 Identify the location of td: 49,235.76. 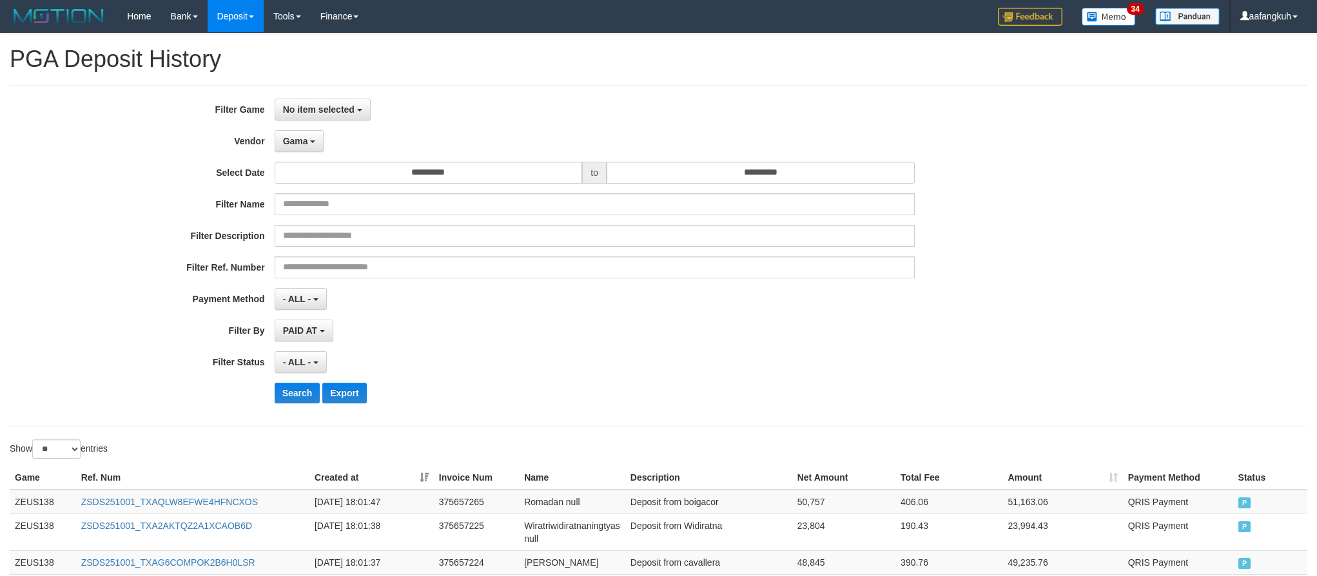
(1062, 562).